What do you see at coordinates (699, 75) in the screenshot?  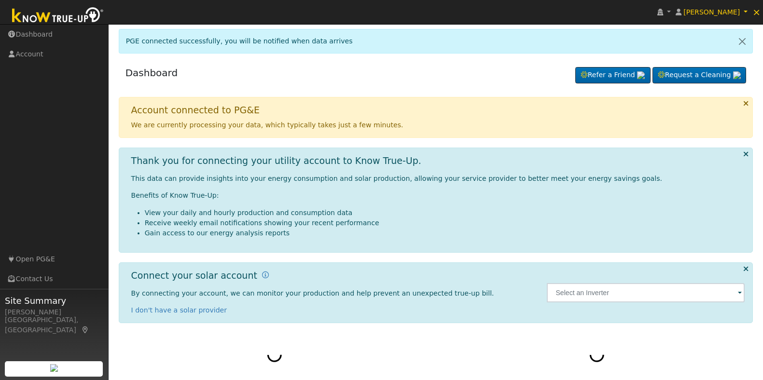 I see `a: Request a Cleaning` at bounding box center [699, 75].